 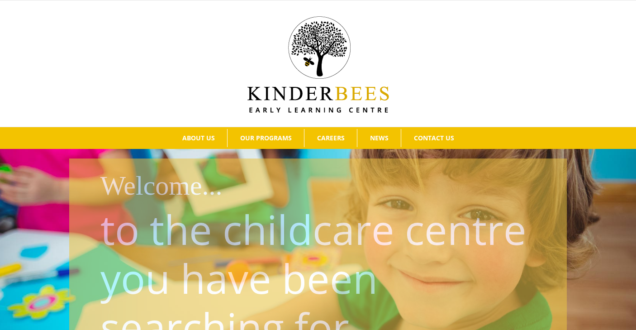 I want to click on a: ABOUT US, so click(x=198, y=138).